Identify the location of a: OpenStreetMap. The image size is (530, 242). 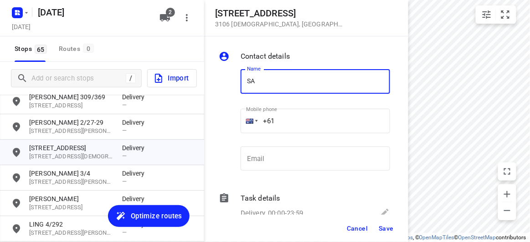
(477, 238).